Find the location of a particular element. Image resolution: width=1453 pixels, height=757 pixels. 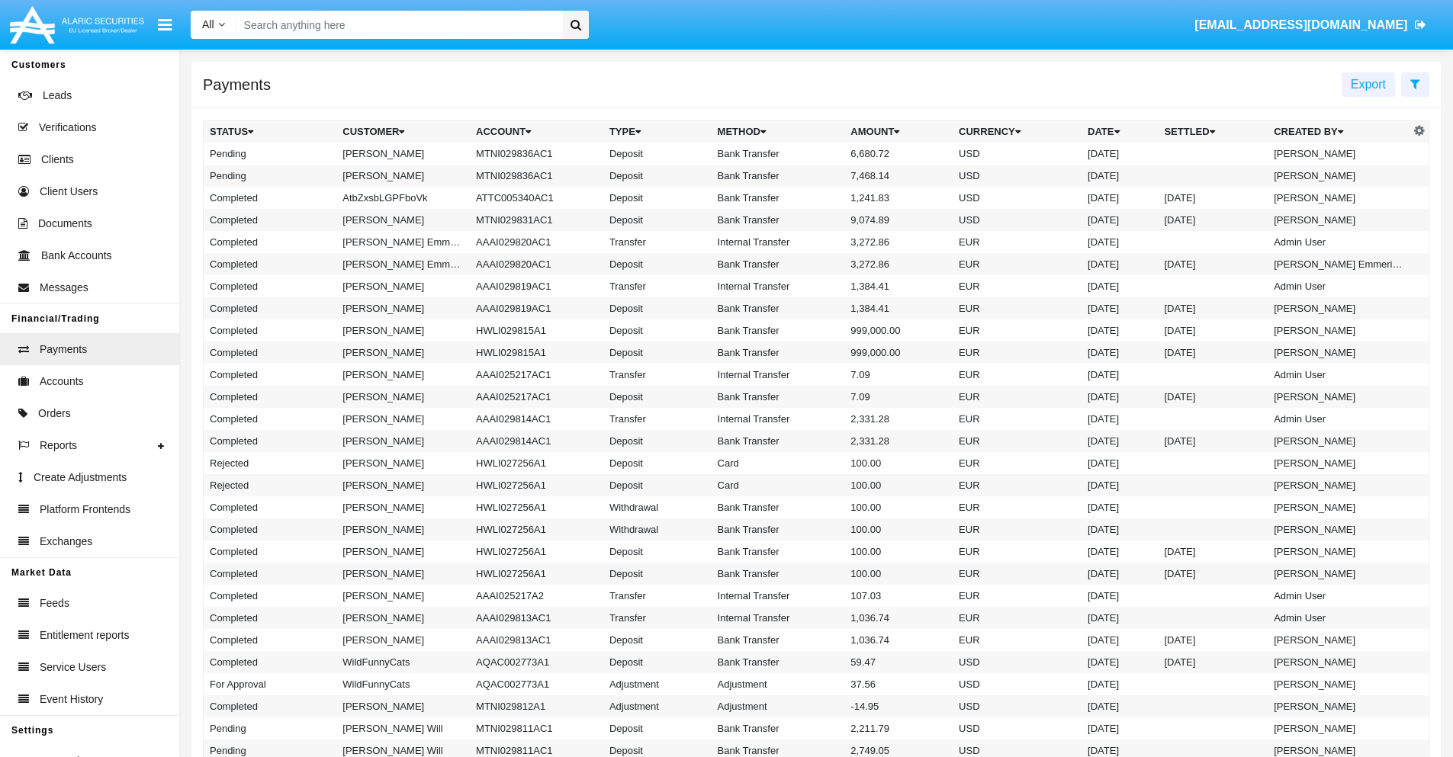

span: Reports is located at coordinates (58, 445).